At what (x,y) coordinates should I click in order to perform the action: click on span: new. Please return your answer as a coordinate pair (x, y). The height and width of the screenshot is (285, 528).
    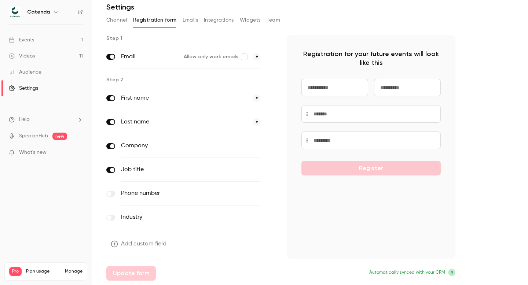
    Looking at the image, I should click on (60, 136).